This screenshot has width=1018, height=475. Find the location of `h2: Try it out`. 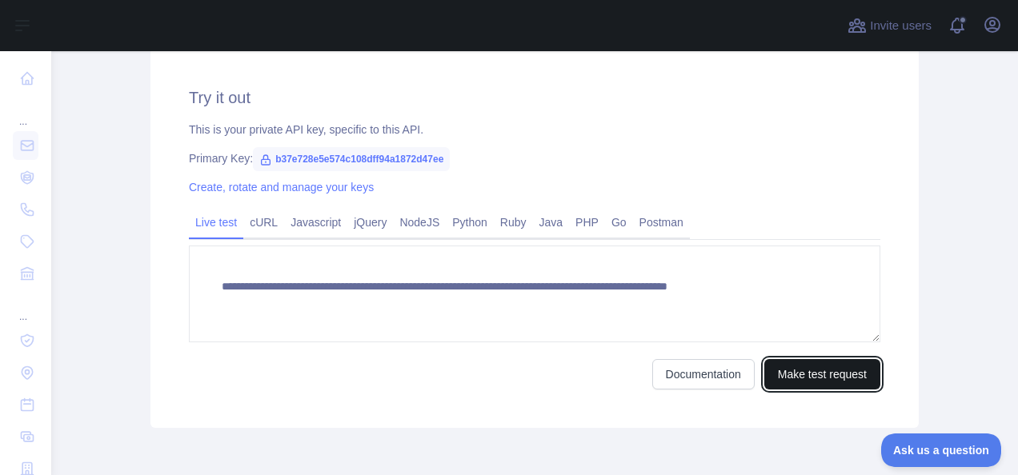

h2: Try it out is located at coordinates (534, 98).